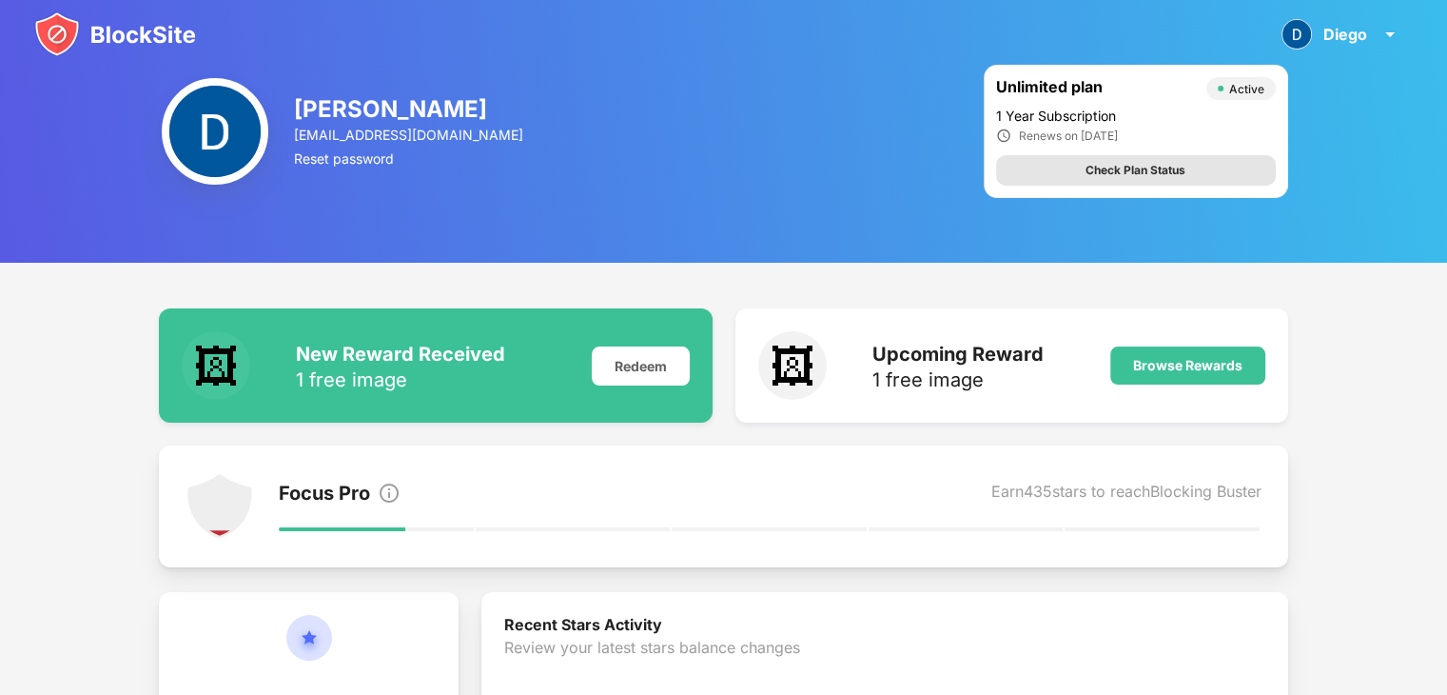  I want to click on div: Recent Stars Activity, so click(885, 626).